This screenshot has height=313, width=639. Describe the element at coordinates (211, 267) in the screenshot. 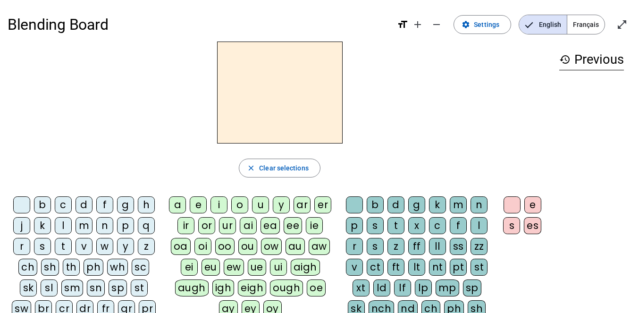

I see `div: eu` at that location.